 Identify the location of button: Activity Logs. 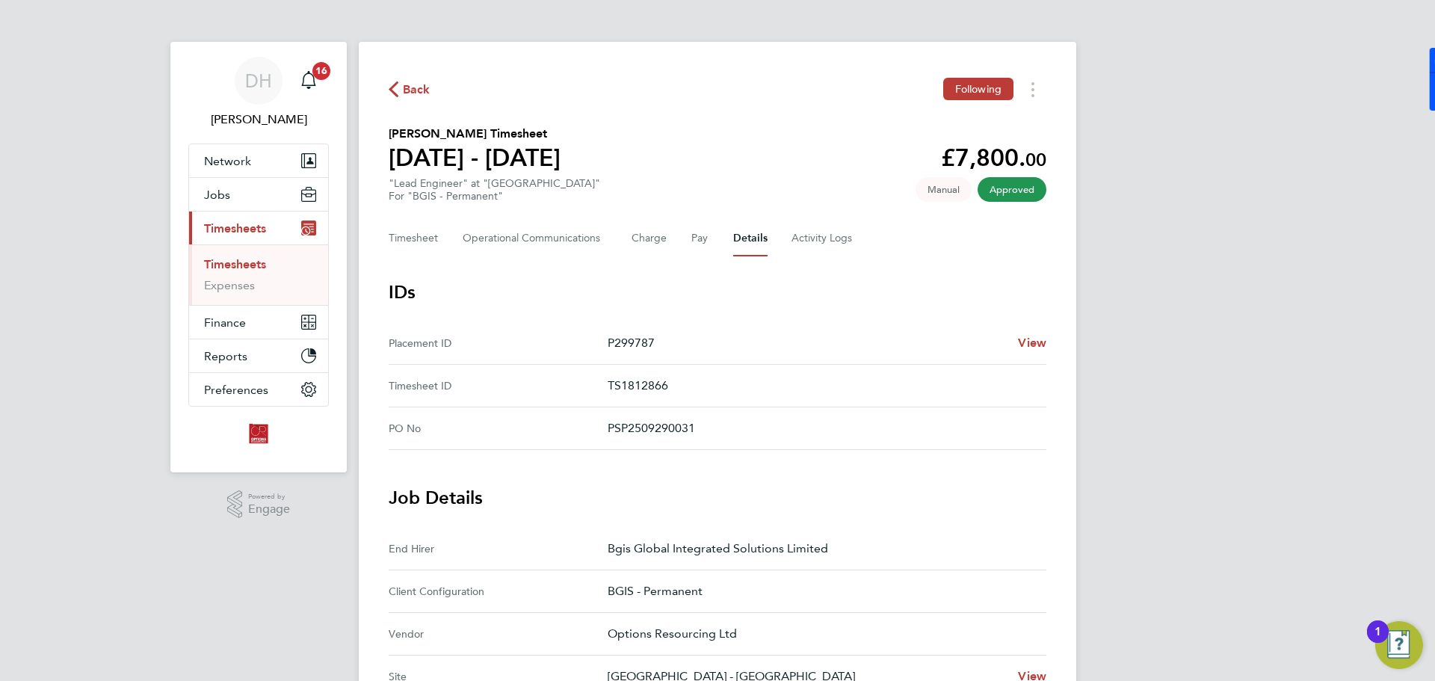
(823, 238).